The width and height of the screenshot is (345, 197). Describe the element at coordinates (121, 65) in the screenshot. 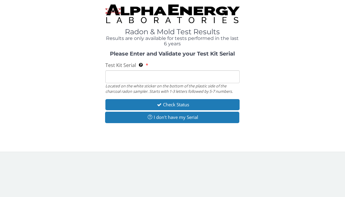

I see `span: Test Kit Serial` at that location.